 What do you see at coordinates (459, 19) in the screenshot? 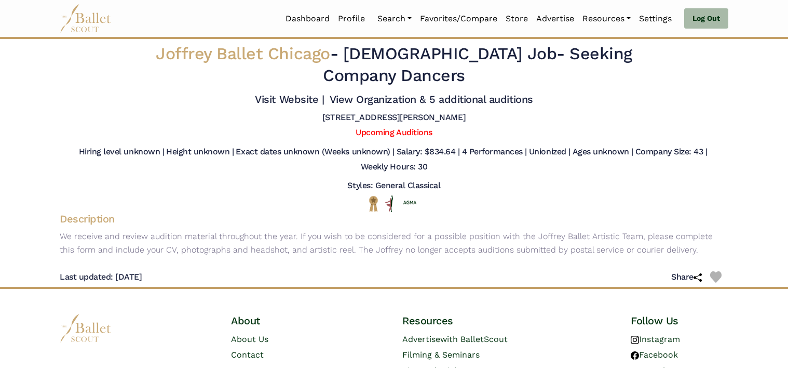
I see `a: Favorites/Compare` at bounding box center [459, 19].